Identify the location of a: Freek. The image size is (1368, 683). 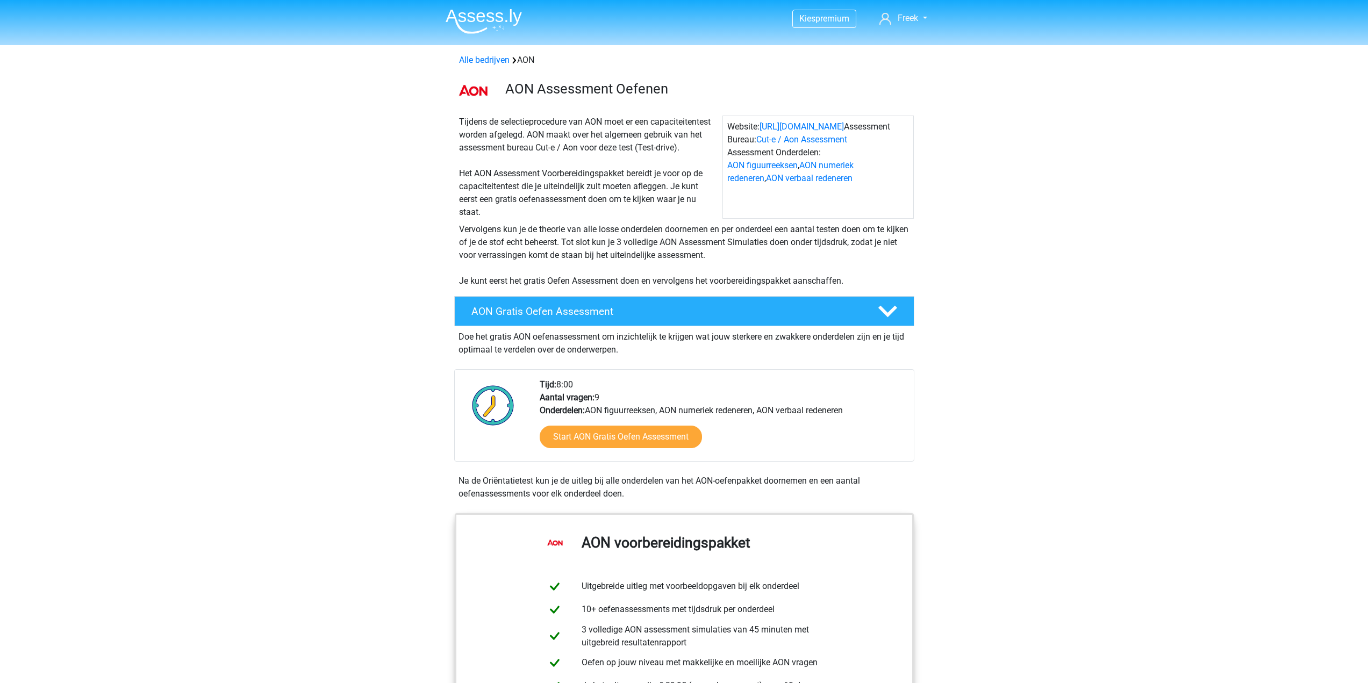
(903, 18).